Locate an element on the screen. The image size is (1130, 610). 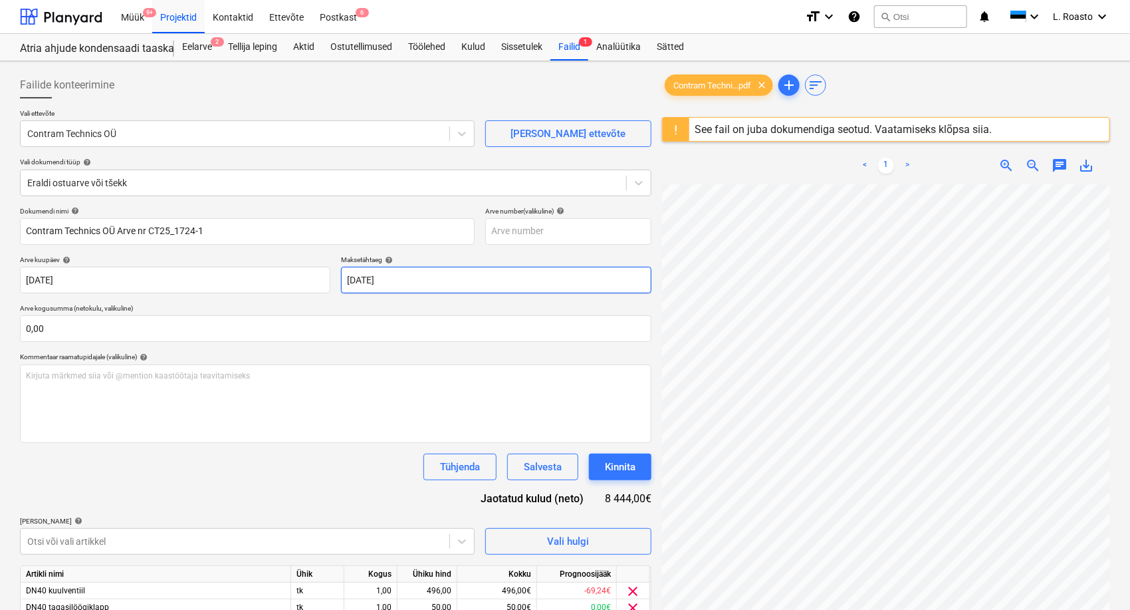
p: Arve kogusumma (netokulu, valikuline) is located at coordinates (336, 309).